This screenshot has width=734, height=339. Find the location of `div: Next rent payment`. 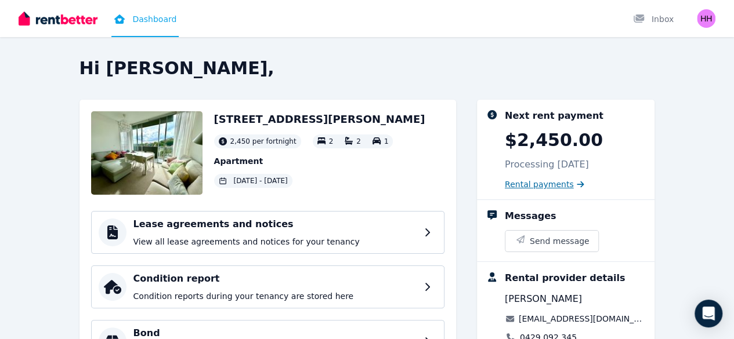

div: Next rent payment is located at coordinates (554, 116).